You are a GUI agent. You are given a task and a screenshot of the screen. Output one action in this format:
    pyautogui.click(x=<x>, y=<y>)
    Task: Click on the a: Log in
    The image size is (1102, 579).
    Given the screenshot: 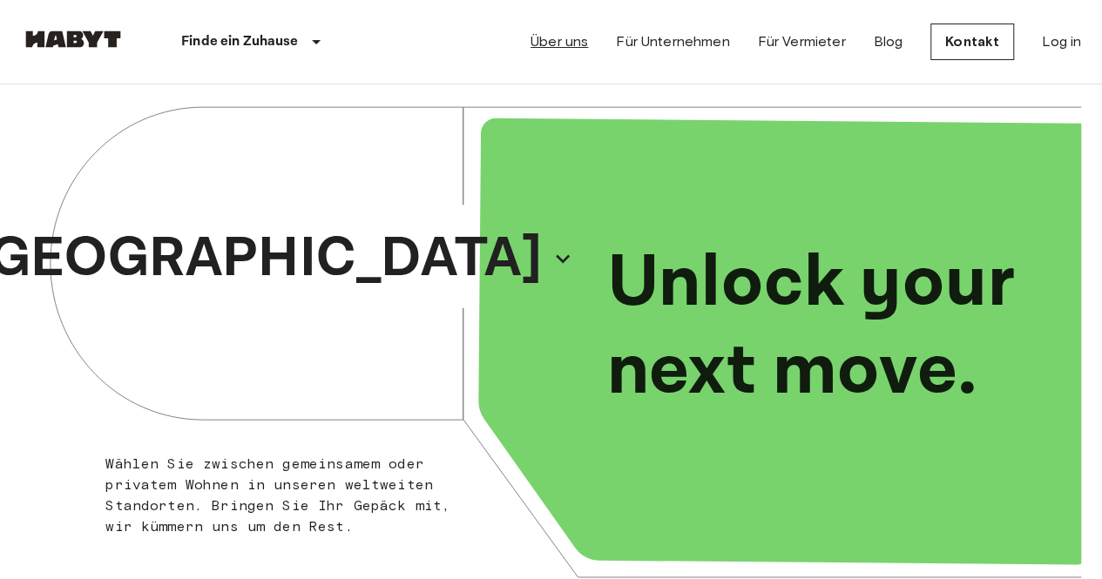 What is the action you would take?
    pyautogui.click(x=1061, y=42)
    